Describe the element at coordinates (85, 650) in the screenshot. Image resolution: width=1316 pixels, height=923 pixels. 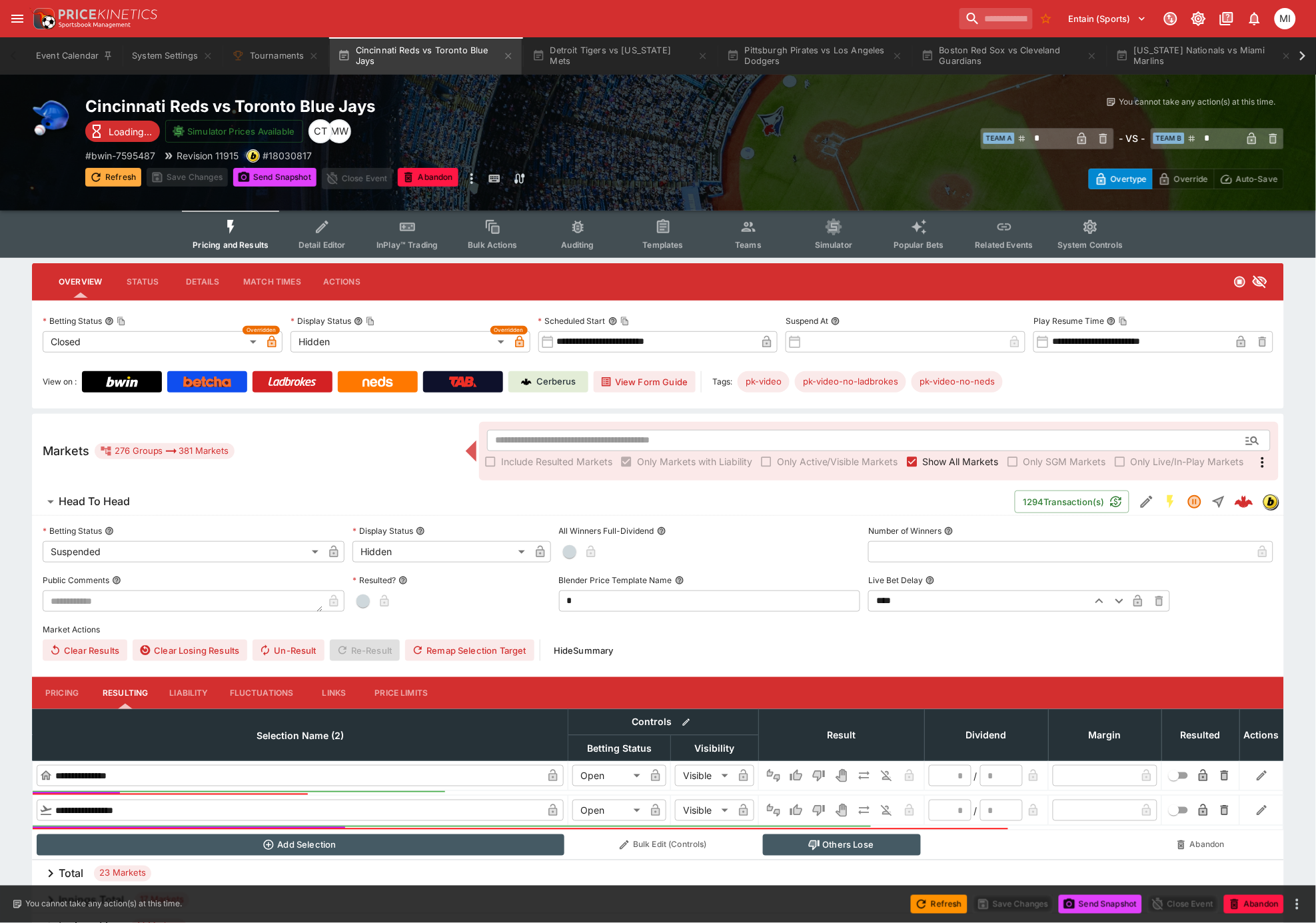
I see `button: Clear Results` at that location.